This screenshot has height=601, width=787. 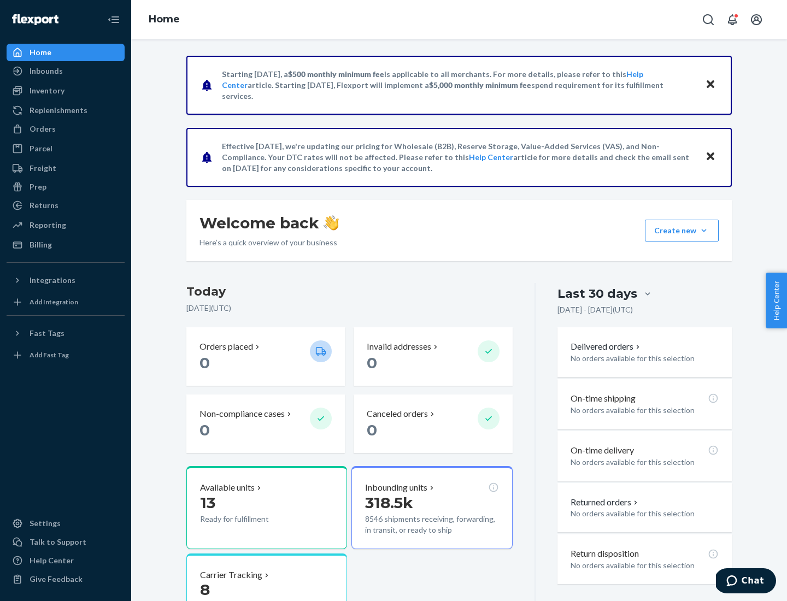 I want to click on div: Fast Tags, so click(x=47, y=333).